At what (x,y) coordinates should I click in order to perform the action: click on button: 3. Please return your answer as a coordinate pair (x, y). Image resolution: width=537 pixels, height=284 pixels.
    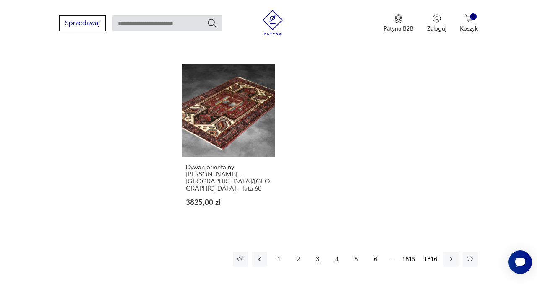
    Looking at the image, I should click on (317, 260).